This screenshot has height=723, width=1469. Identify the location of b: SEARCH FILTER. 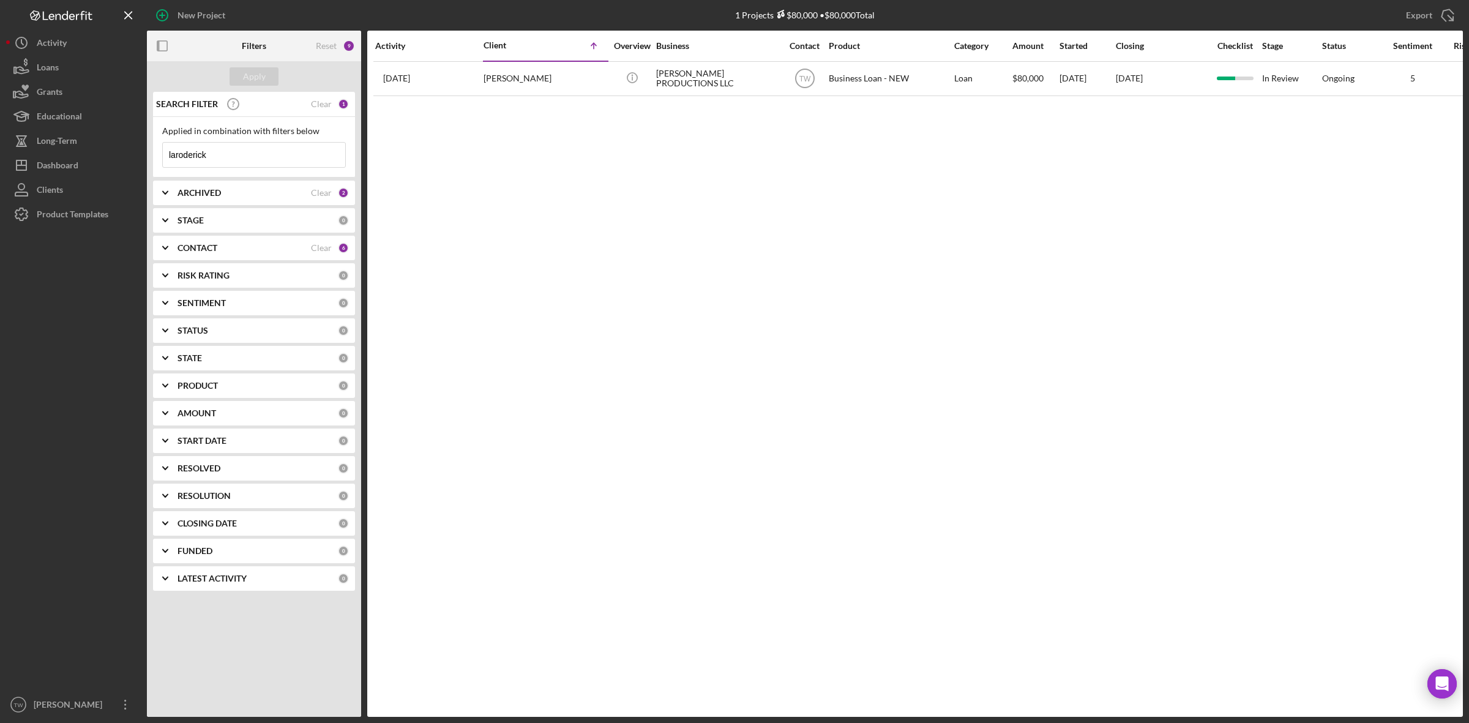
(187, 104).